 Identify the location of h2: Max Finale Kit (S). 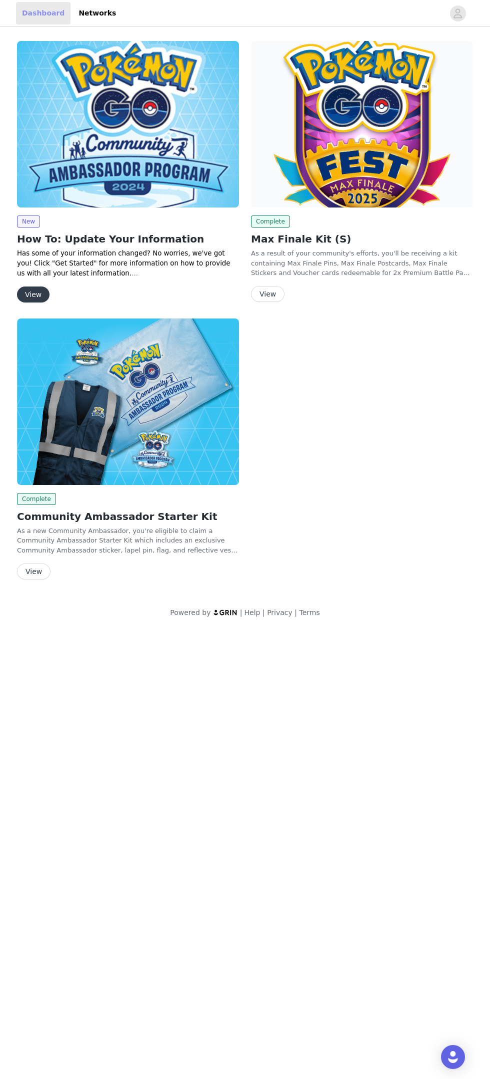
(362, 239).